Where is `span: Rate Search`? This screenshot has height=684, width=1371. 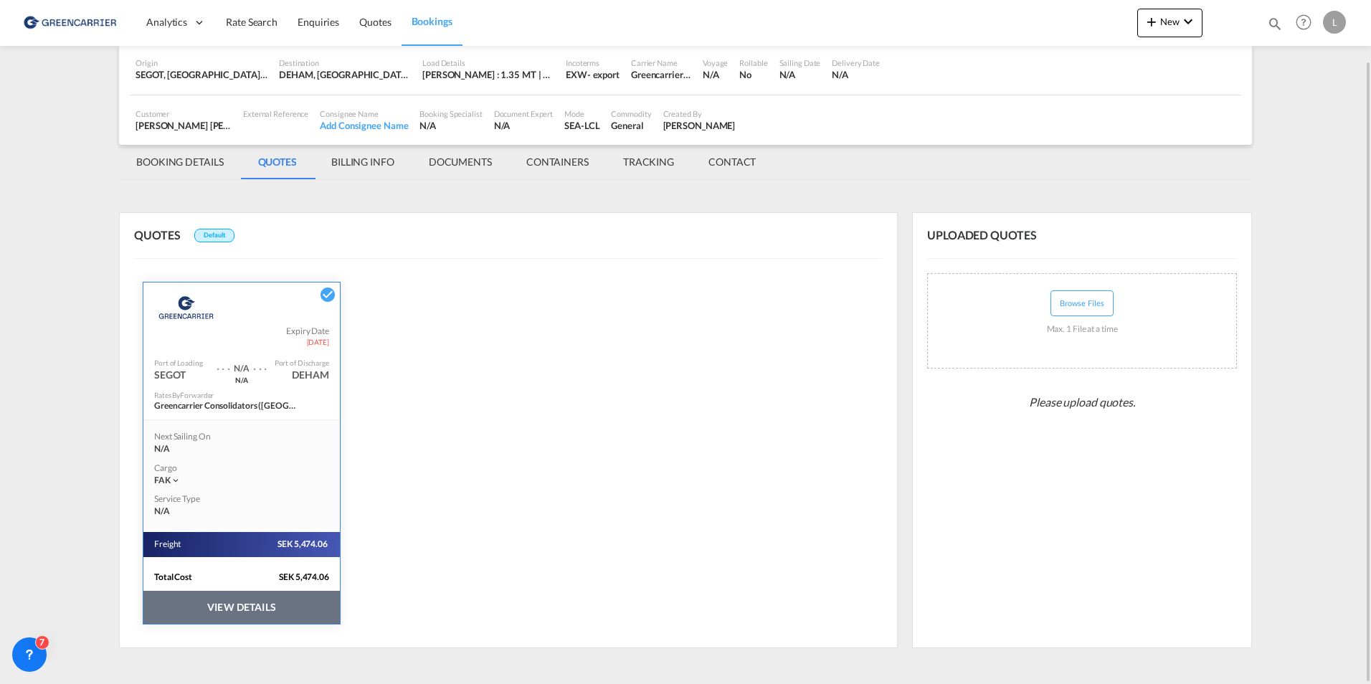 span: Rate Search is located at coordinates (252, 22).